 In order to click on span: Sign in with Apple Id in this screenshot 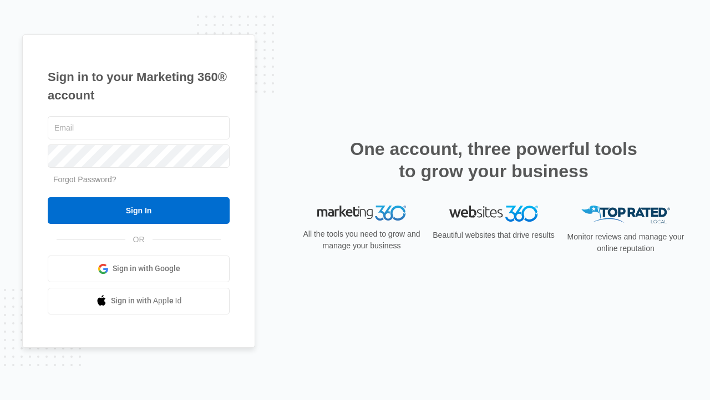, I will do `click(147, 300)`.